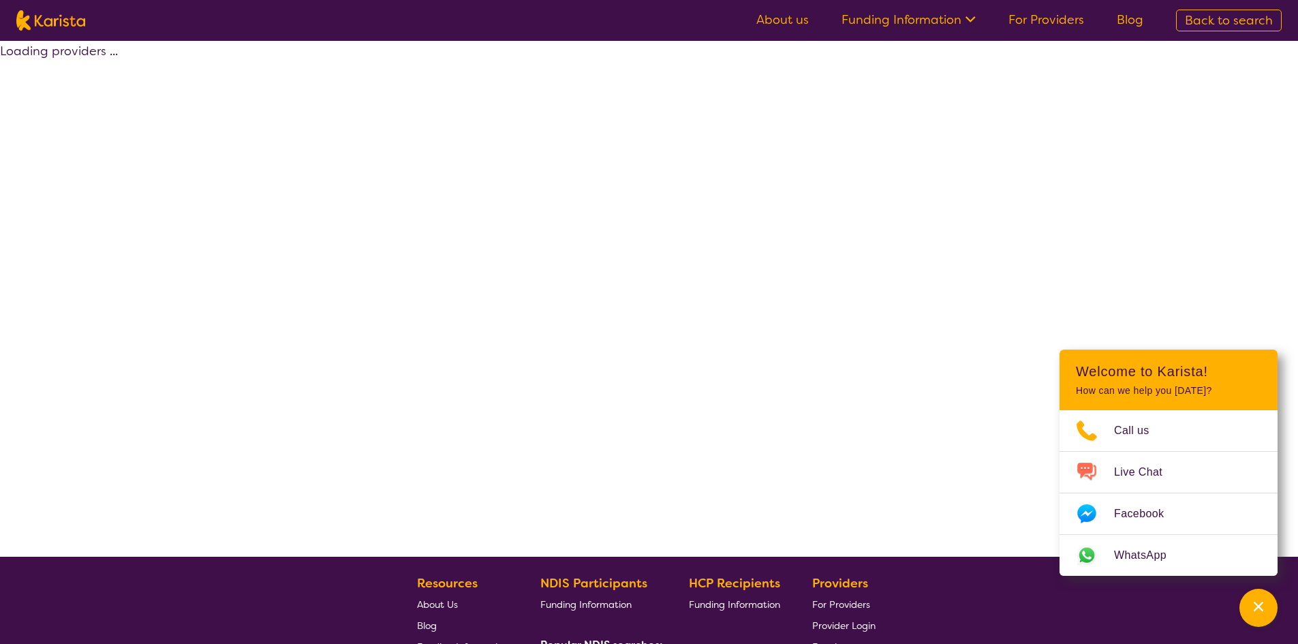 The height and width of the screenshot is (644, 1298). I want to click on span: WhatsApp, so click(1148, 555).